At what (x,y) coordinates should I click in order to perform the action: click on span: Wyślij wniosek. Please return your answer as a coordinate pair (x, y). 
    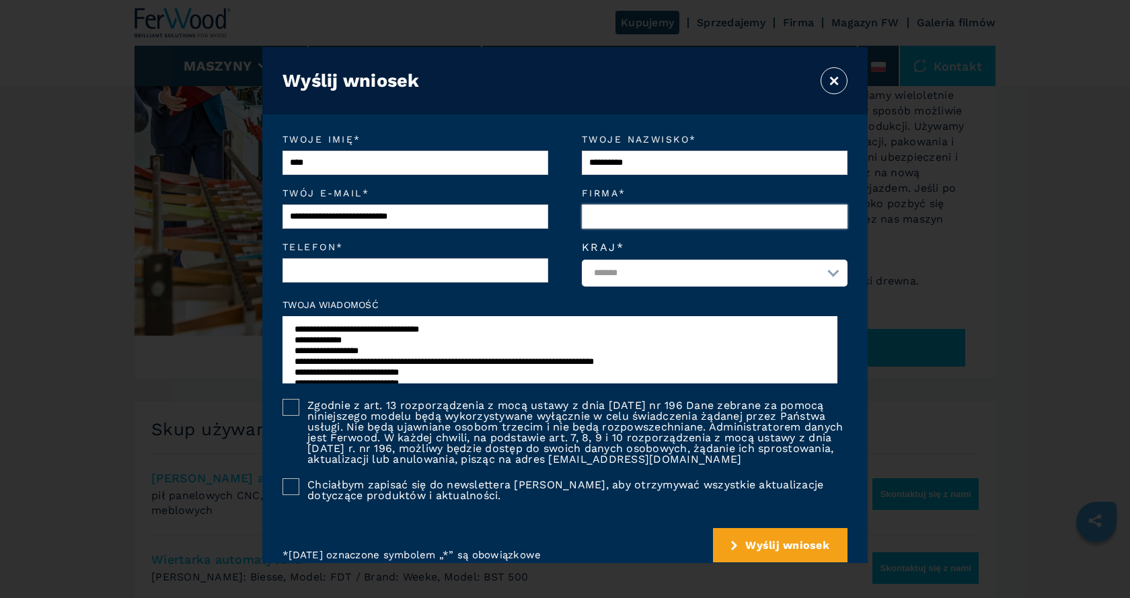
    Looking at the image, I should click on (787, 545).